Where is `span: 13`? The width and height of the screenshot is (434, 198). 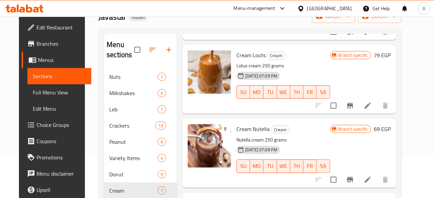 span: 13 is located at coordinates (161, 125).